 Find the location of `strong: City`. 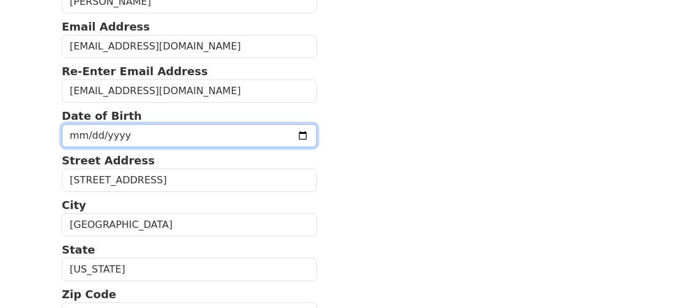

strong: City is located at coordinates (74, 205).